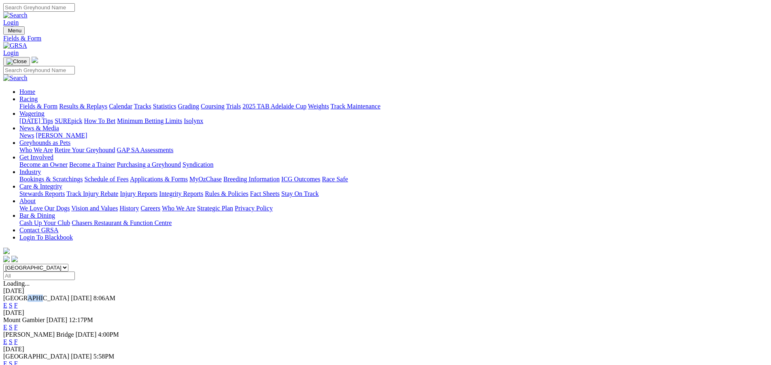 This screenshot has width=771, height=365. I want to click on a: Tracks, so click(143, 106).